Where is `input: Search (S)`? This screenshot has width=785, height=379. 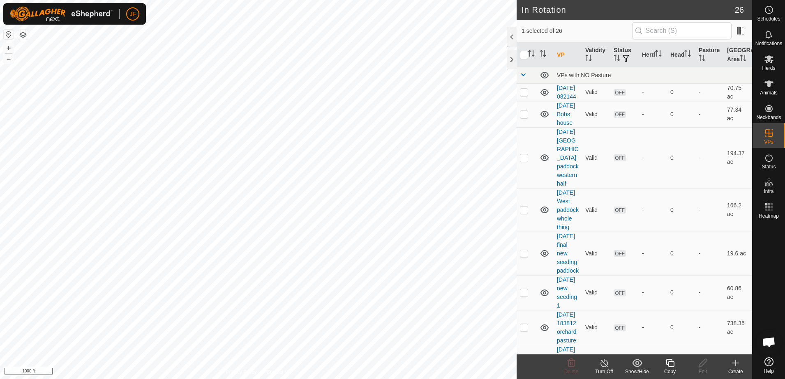
input: Search (S) is located at coordinates (682, 31).